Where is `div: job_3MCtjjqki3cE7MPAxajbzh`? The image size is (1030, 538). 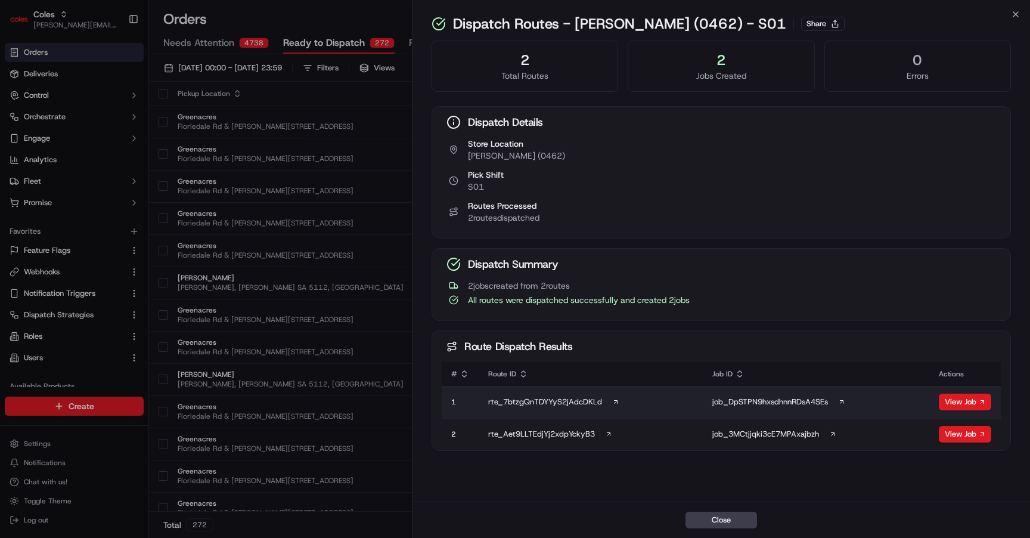
div: job_3MCtjjqki3cE7MPAxajbzh is located at coordinates (816, 434).